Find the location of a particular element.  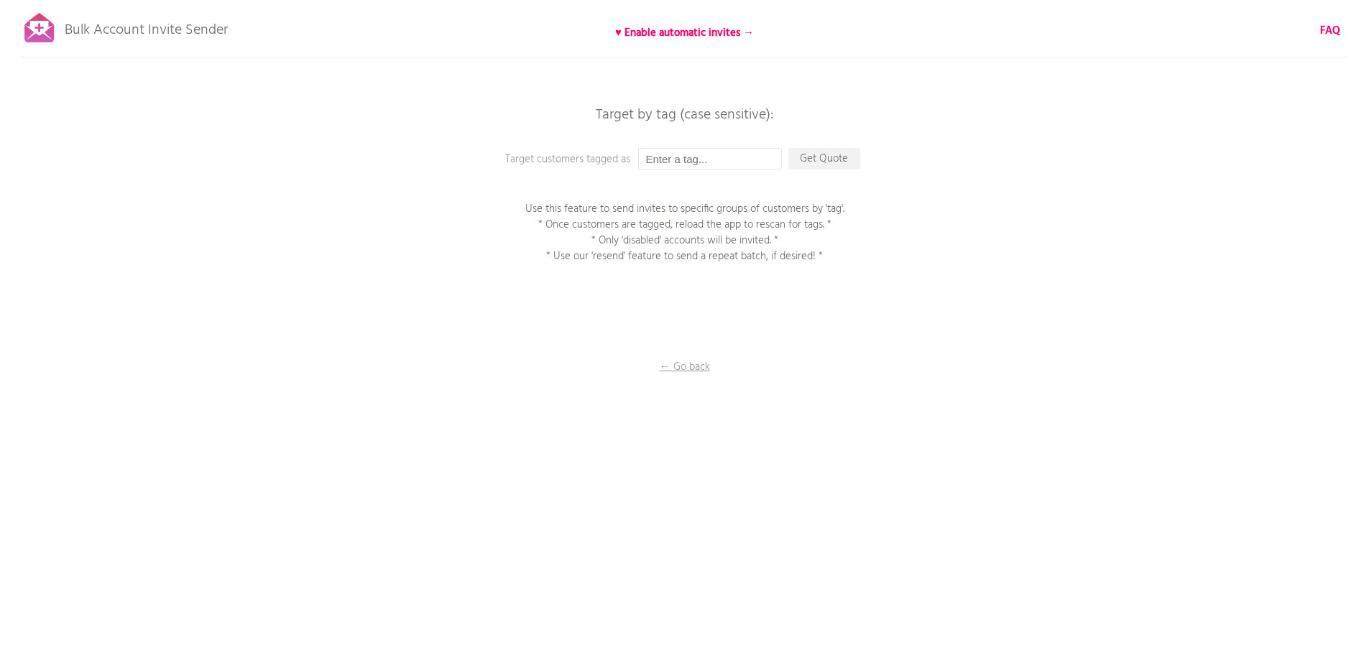

p: Bulk Account Invite Sender is located at coordinates (146, 27).